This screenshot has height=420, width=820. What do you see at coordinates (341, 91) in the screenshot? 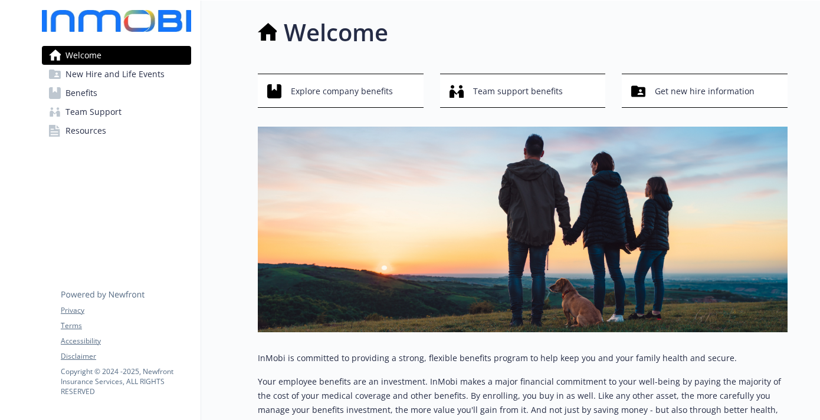
I see `span: Explore company benefits` at bounding box center [341, 91].